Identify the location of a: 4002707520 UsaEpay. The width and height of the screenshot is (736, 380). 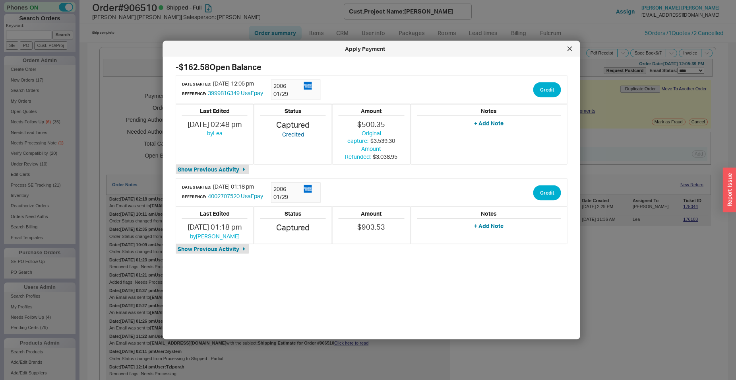
(235, 195).